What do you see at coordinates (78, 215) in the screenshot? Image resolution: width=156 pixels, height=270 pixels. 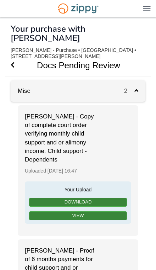 I see `a: View` at bounding box center [78, 215].